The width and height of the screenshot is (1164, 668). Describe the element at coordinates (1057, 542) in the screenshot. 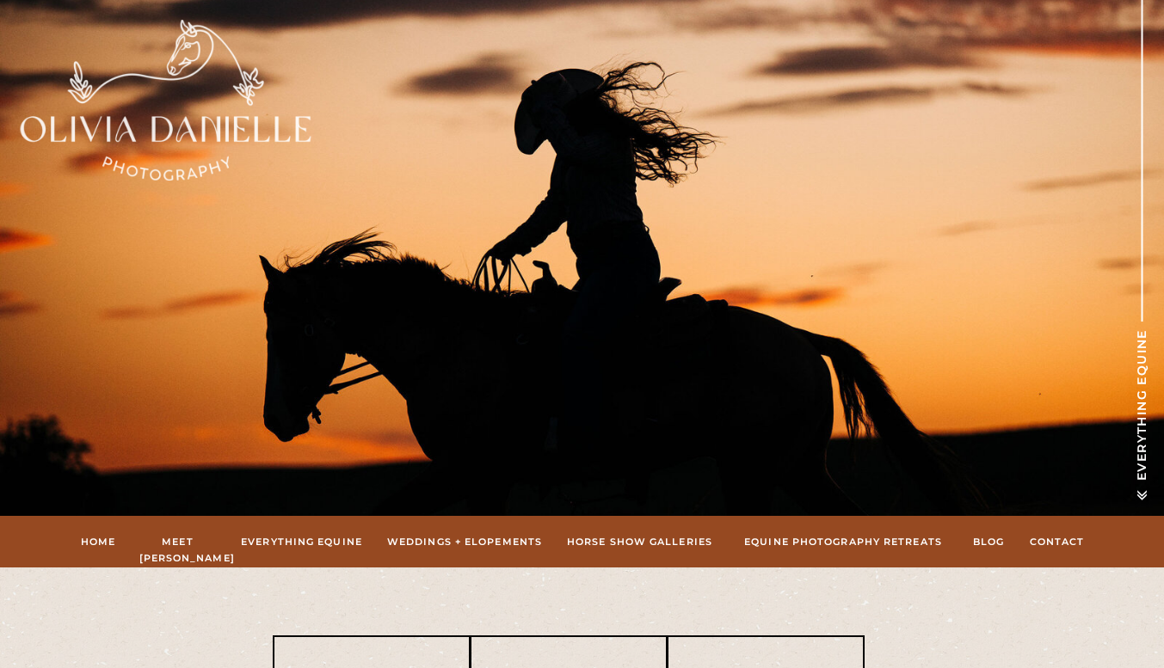

I see `a: Contact` at that location.